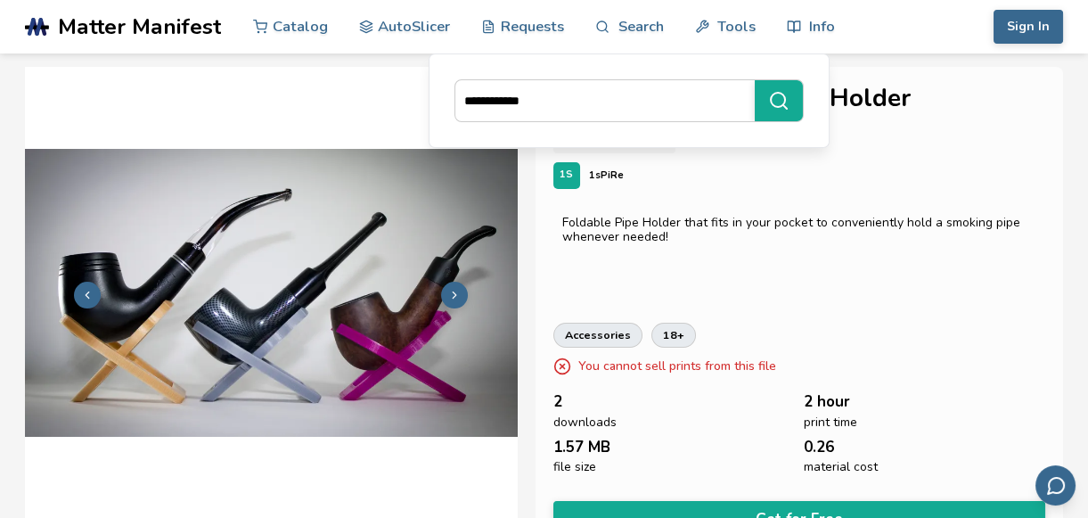 The image size is (1088, 518). I want to click on span: 2 hour, so click(827, 401).